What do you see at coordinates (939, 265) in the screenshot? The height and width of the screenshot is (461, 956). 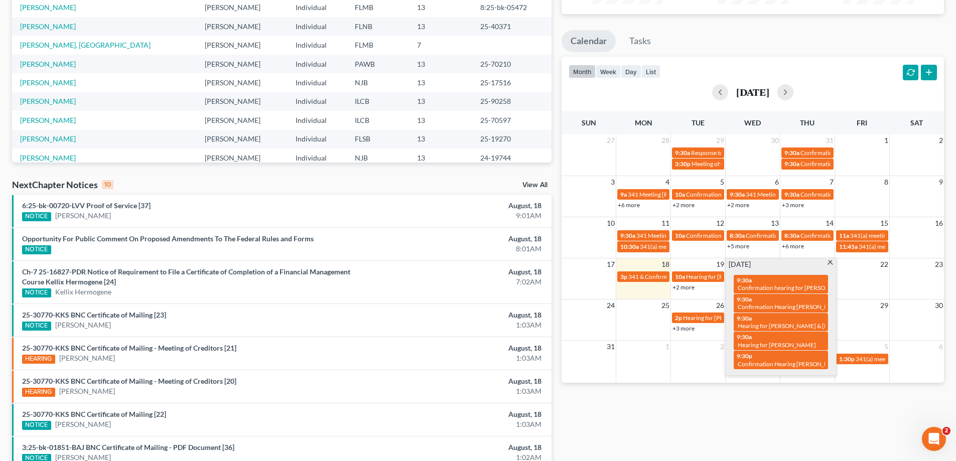 I see `span: 23` at bounding box center [939, 265].